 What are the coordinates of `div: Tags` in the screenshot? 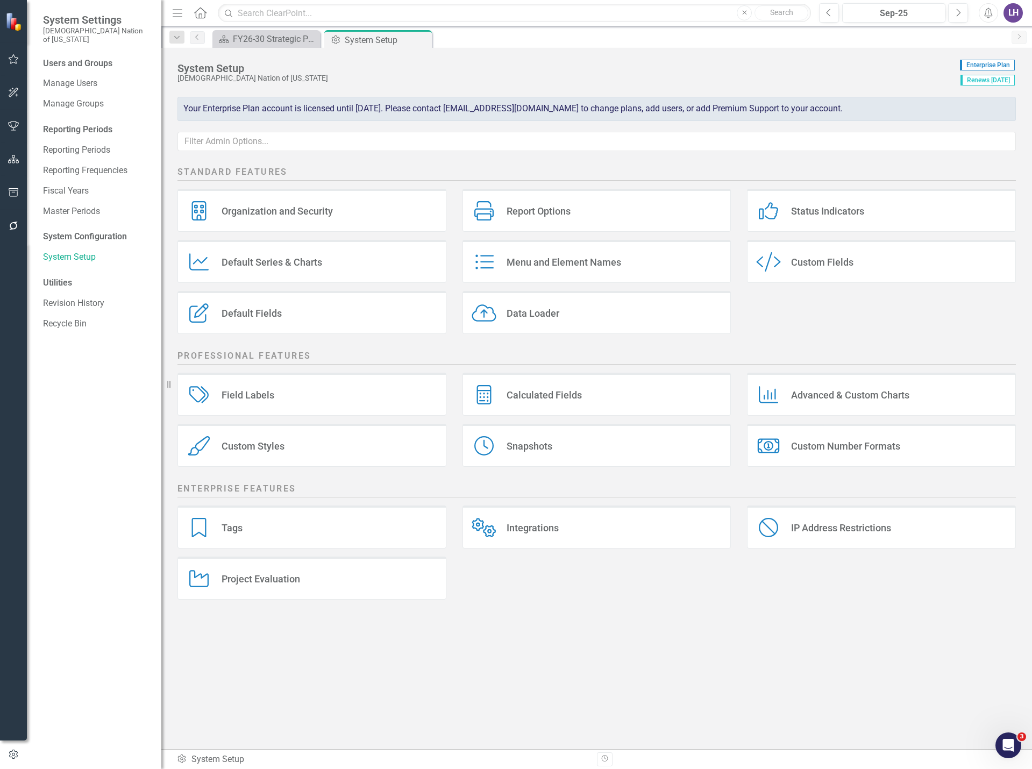 It's located at (232, 527).